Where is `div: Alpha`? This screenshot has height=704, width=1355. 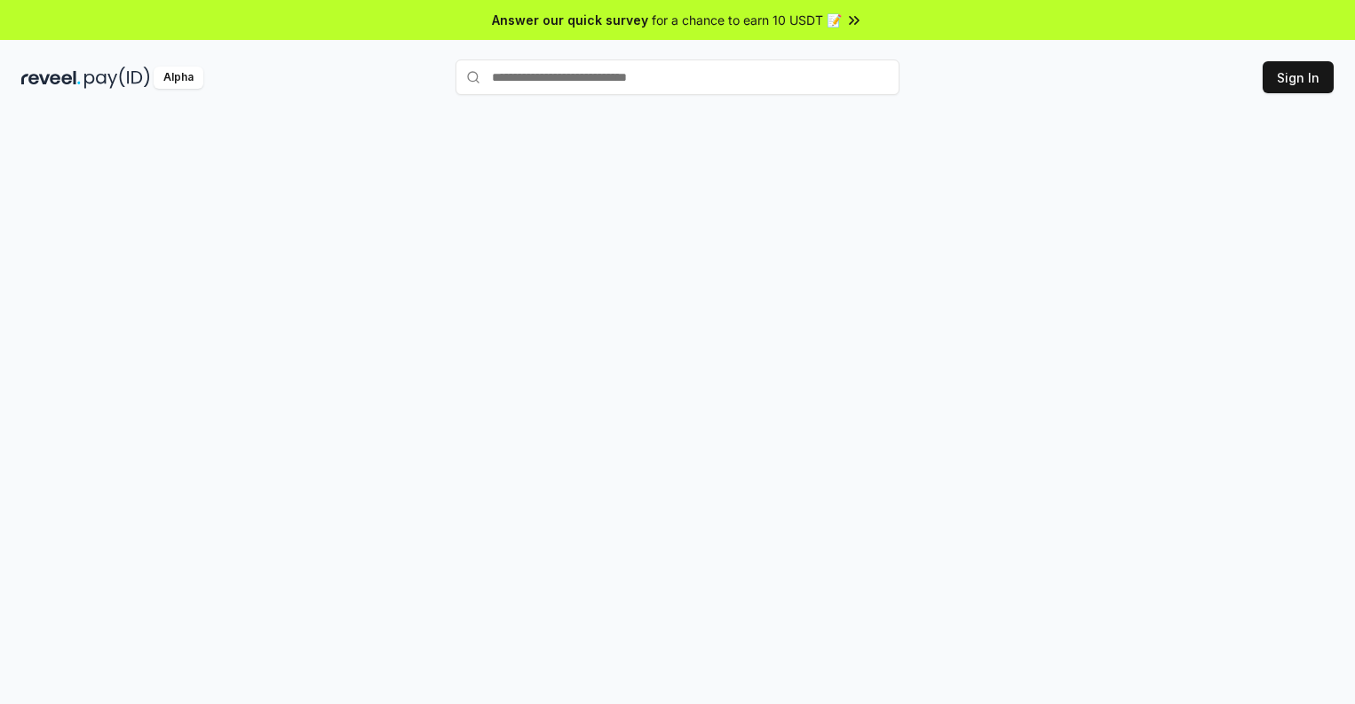
div: Alpha is located at coordinates (178, 77).